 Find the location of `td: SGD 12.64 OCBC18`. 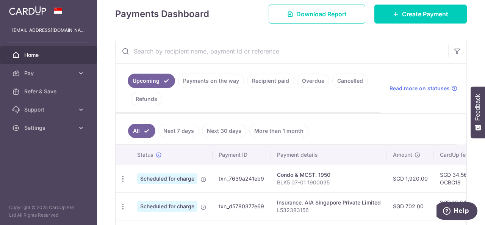

td: SGD 12.64 OCBC18 is located at coordinates (458, 206).